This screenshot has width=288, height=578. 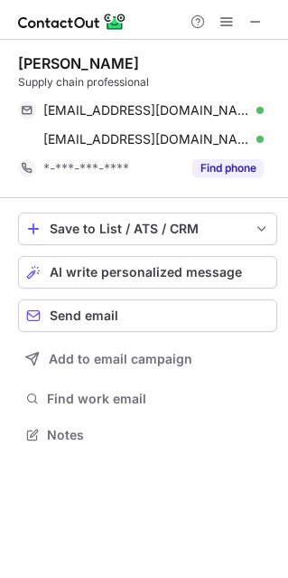 I want to click on button: Find work email, so click(x=147, y=399).